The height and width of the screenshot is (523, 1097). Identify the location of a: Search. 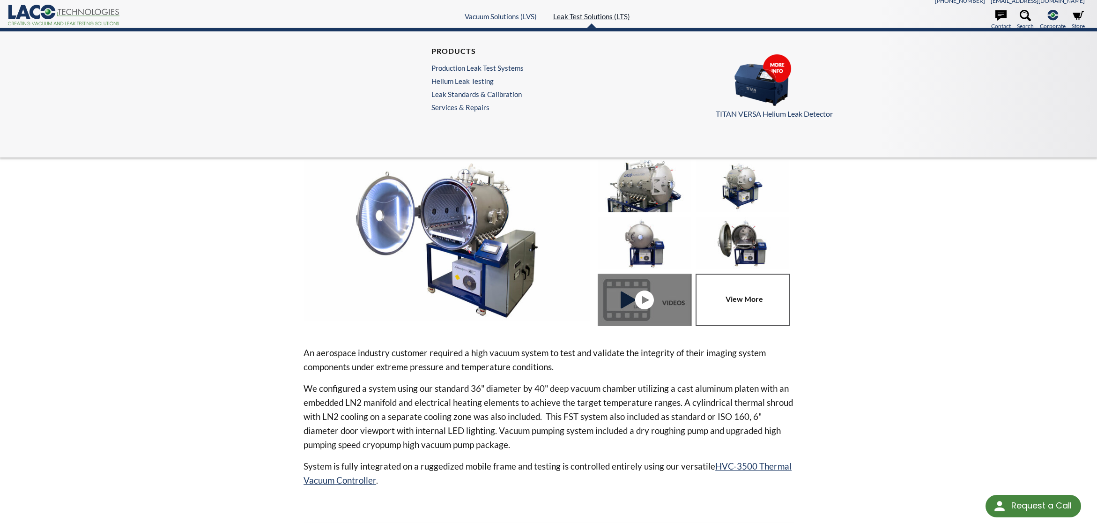
(1025, 20).